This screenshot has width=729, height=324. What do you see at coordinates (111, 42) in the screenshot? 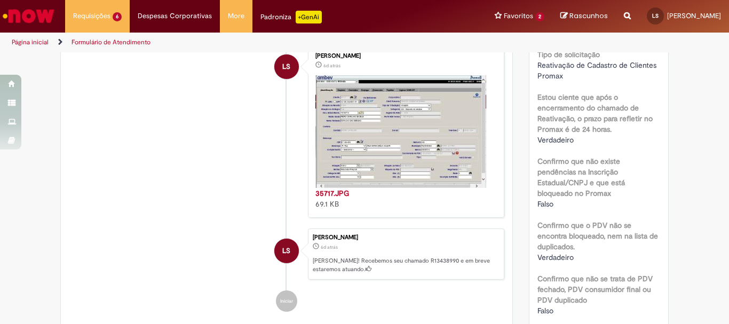
I see `a: Formulário de Atendimento` at bounding box center [111, 42].